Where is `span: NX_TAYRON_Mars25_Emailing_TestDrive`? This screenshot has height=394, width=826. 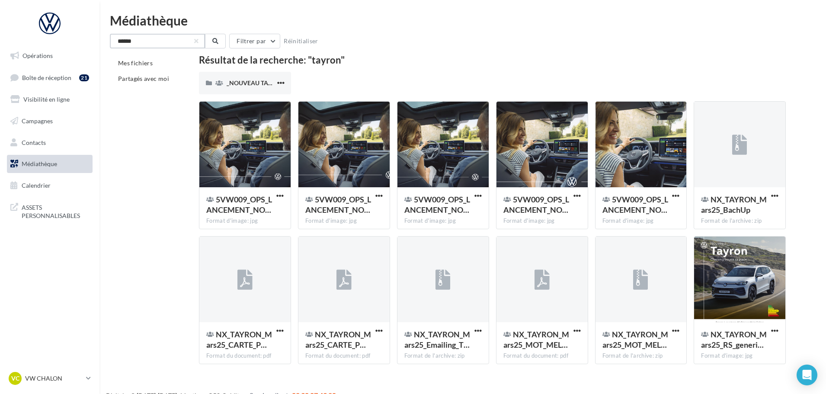
span: NX_TAYRON_Mars25_Emailing_TestDrive is located at coordinates (437, 339).